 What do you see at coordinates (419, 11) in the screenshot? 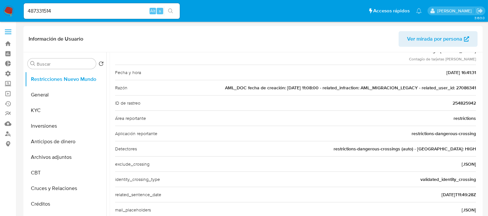
I see `a: Notificaciones` at bounding box center [419, 11].